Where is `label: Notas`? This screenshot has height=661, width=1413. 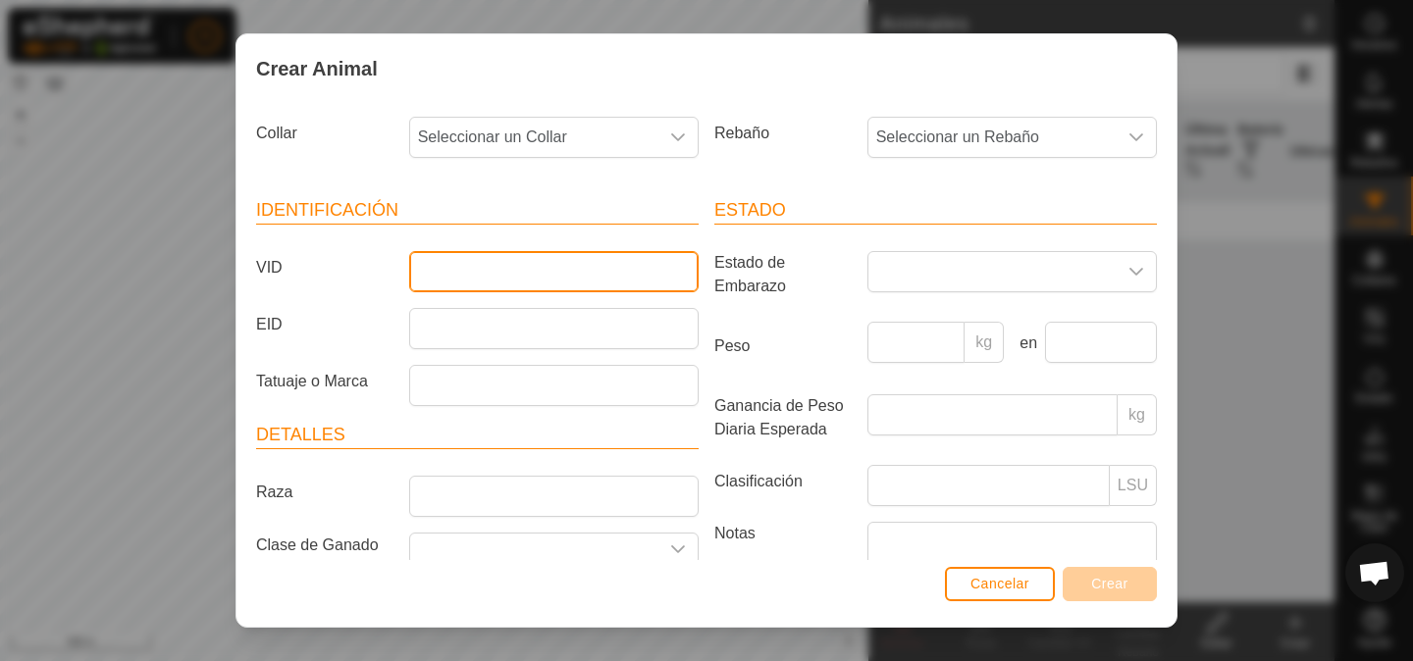
label: Notas is located at coordinates (783, 577).